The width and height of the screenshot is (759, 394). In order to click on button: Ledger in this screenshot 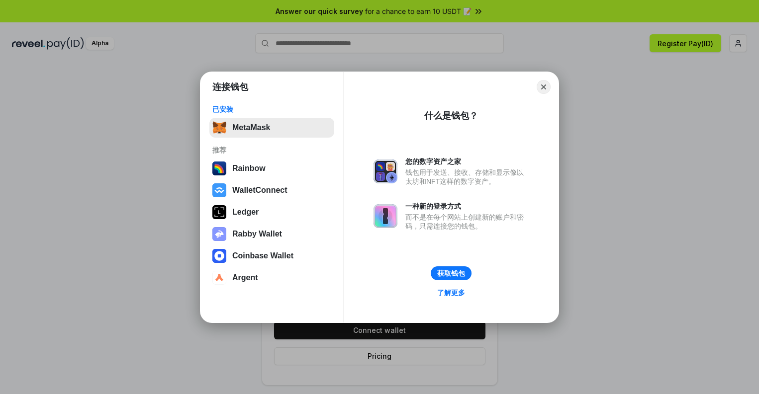, I will do `click(272, 212)`.